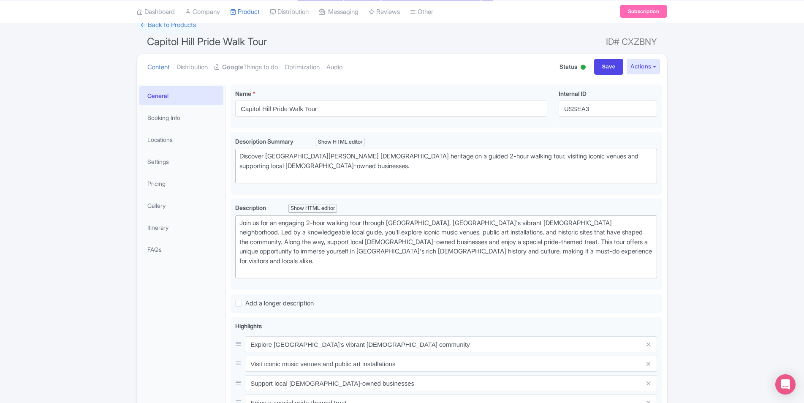 The width and height of the screenshot is (804, 403). I want to click on span: Status, so click(569, 66).